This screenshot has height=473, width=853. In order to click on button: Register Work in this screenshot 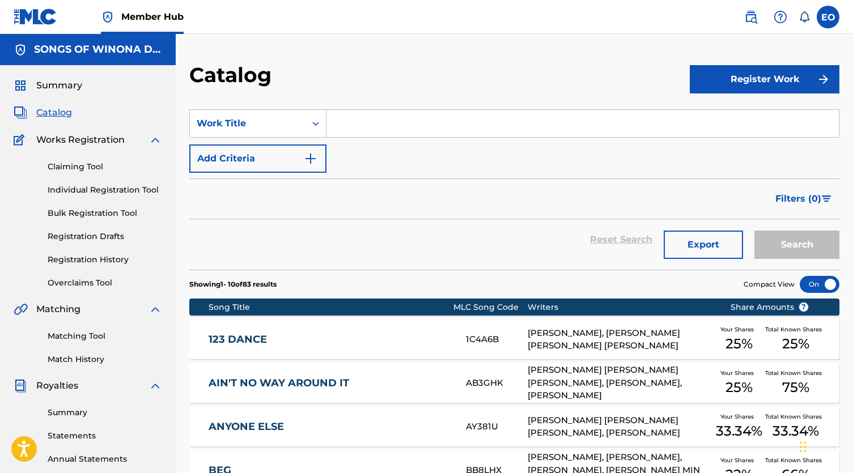, I will do `click(765, 79)`.